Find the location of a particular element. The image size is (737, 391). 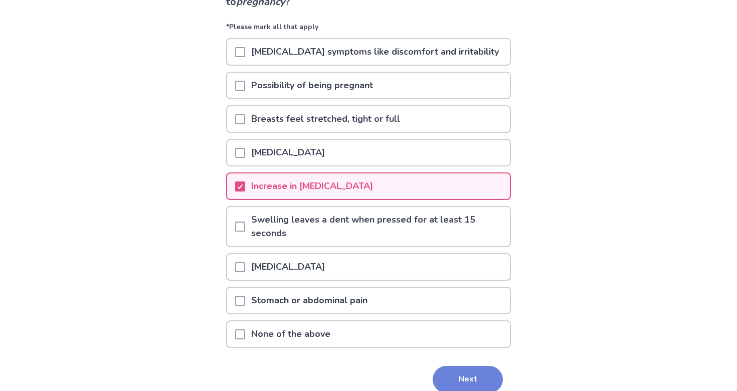

p: Breasts feel stretched, tight or full is located at coordinates (325, 119).